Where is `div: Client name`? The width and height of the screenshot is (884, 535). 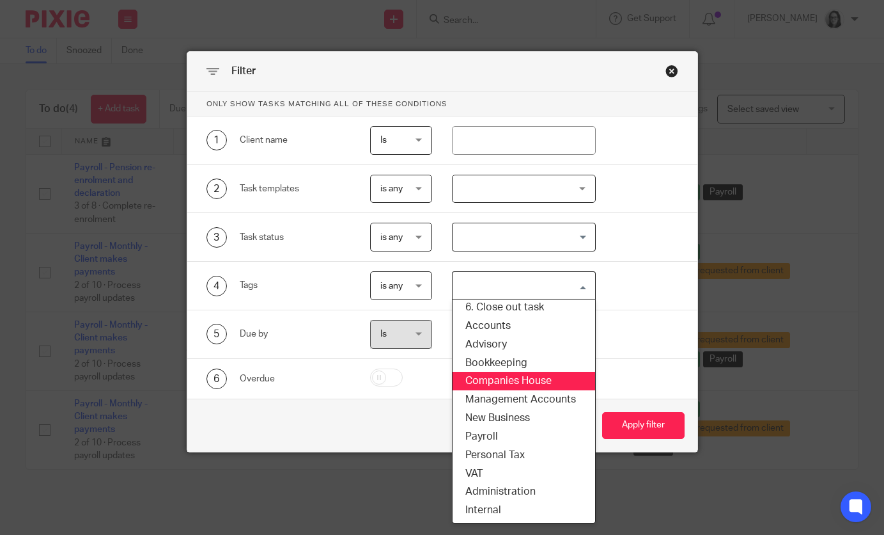 div: Client name is located at coordinates (295, 140).